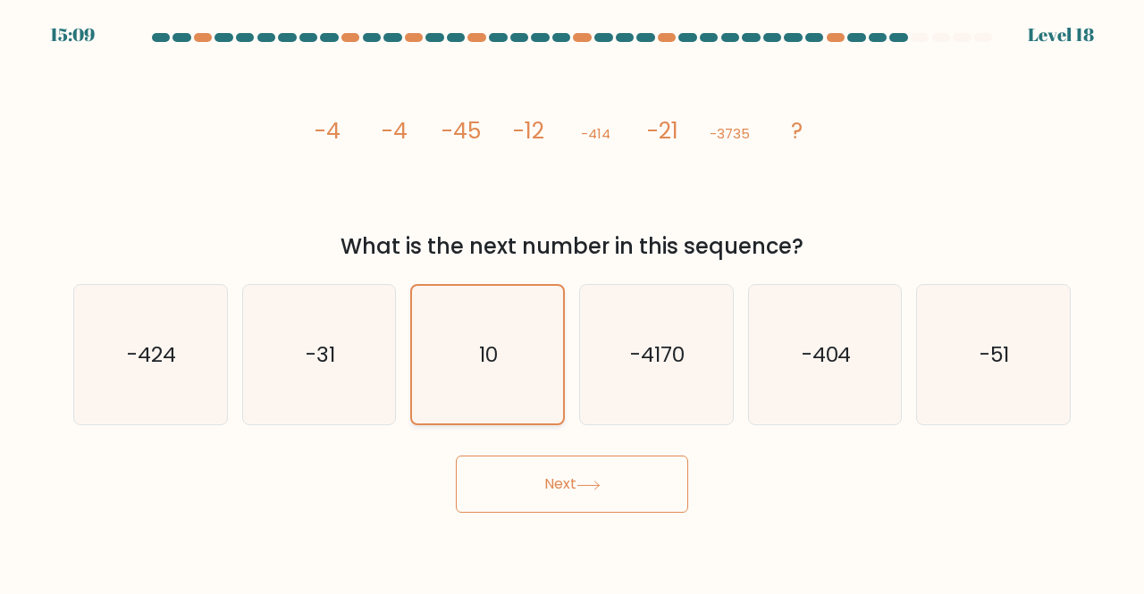 The width and height of the screenshot is (1144, 594). I want to click on tspan: -12, so click(528, 130).